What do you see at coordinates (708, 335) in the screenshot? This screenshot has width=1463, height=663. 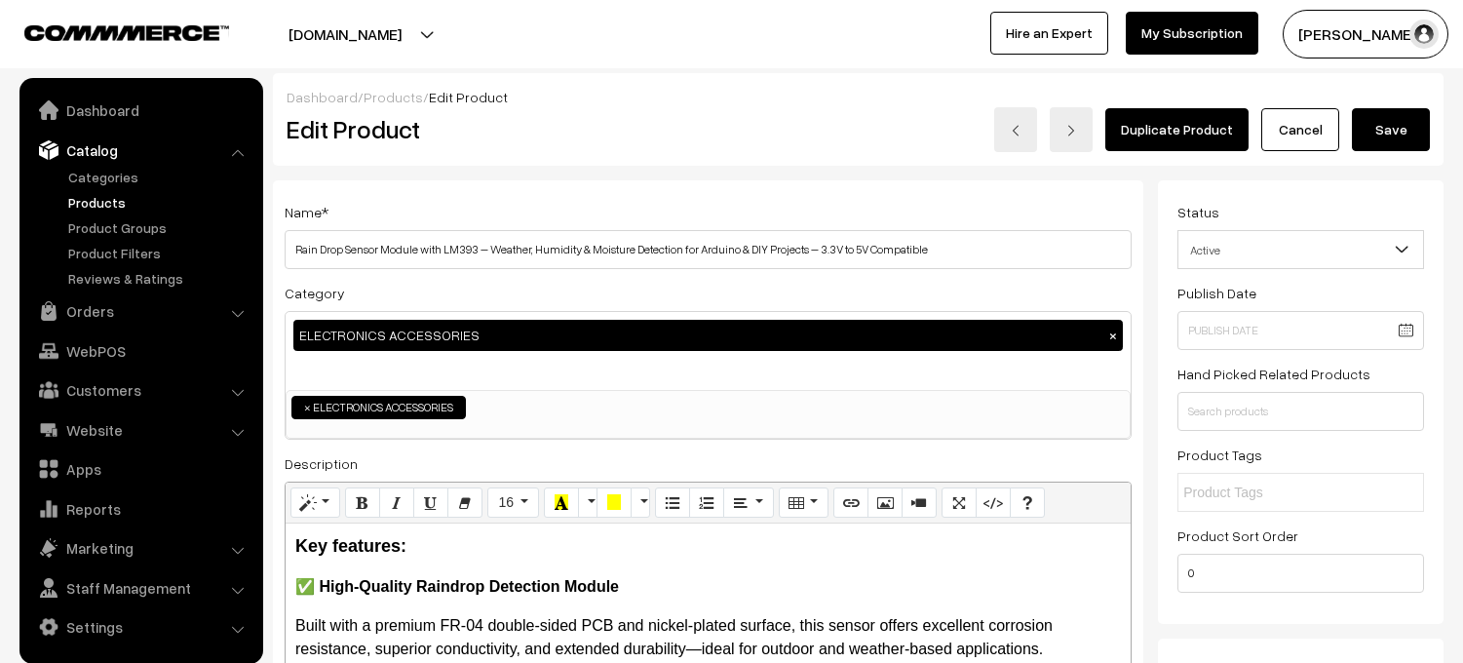 I see `div: ELECTRONICS ACCESSORIES` at bounding box center [708, 335].